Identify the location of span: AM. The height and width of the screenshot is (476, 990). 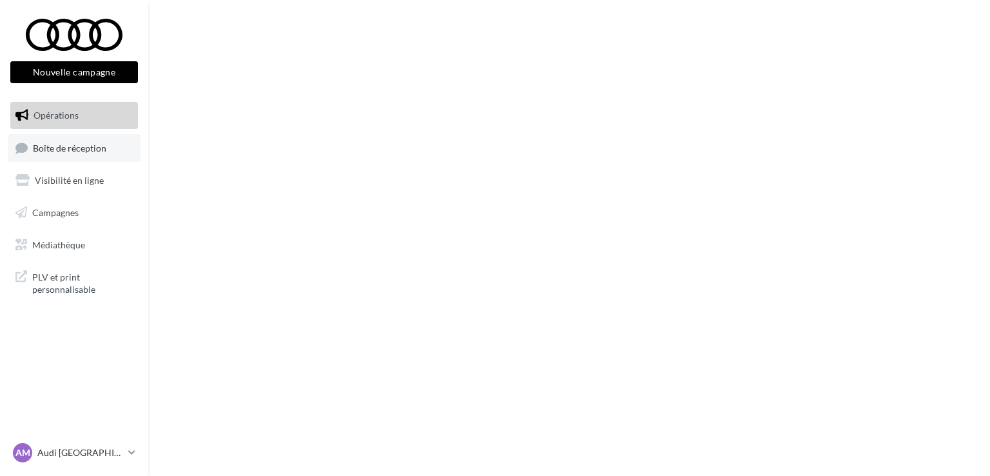
(23, 453).